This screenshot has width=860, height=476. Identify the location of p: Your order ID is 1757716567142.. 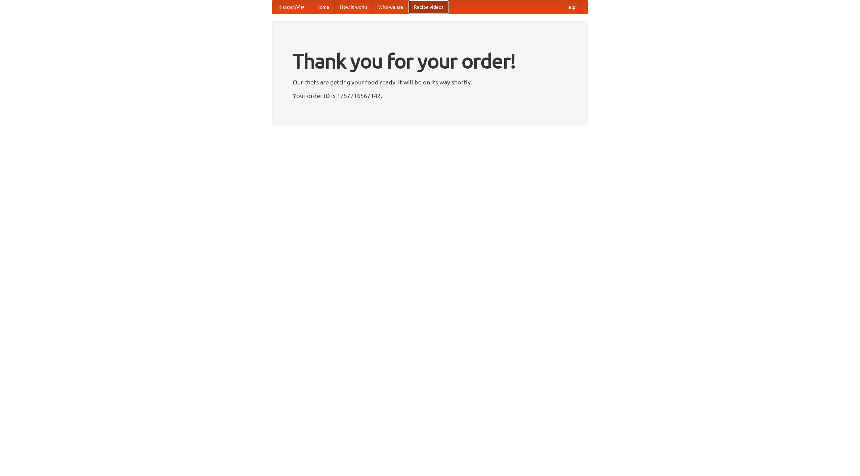
(430, 95).